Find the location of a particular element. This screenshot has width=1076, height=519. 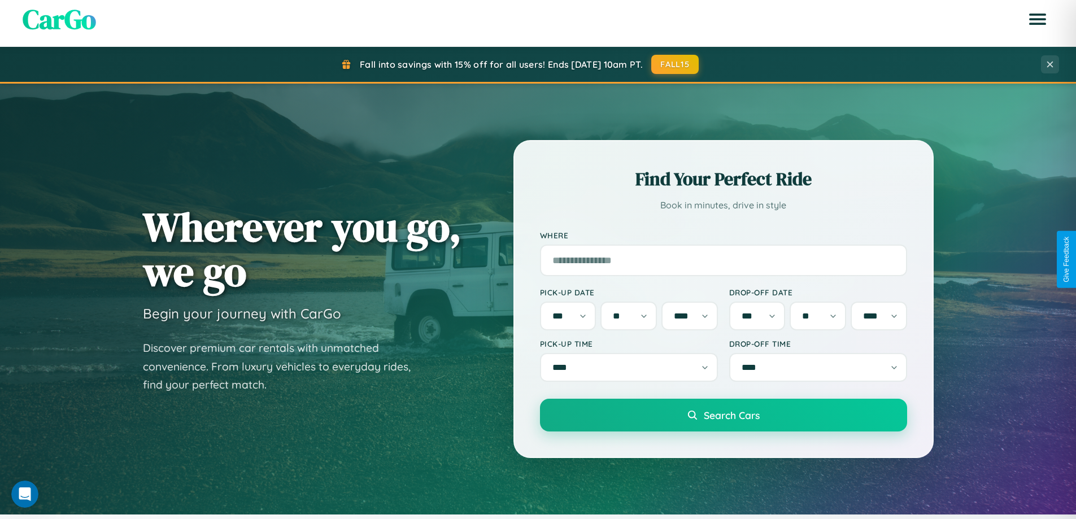

button: FALL15 is located at coordinates (675, 64).